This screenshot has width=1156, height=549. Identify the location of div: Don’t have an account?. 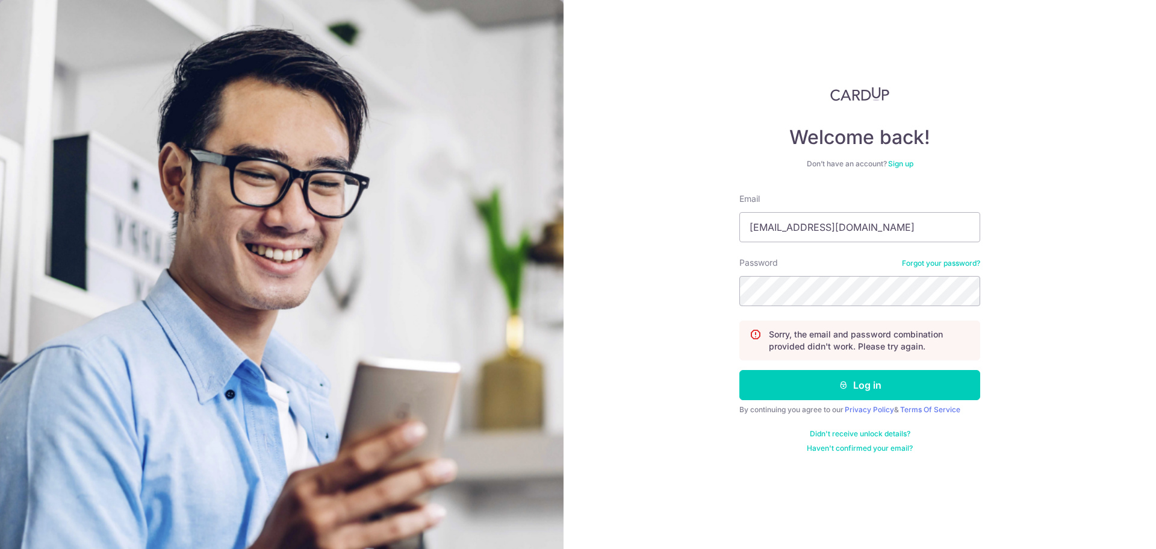
(860, 164).